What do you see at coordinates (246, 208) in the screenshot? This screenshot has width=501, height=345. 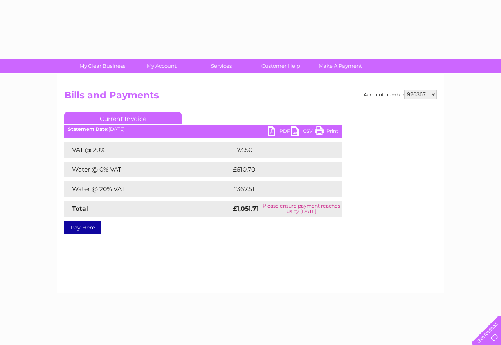 I see `strong: £1,051.71` at bounding box center [246, 208].